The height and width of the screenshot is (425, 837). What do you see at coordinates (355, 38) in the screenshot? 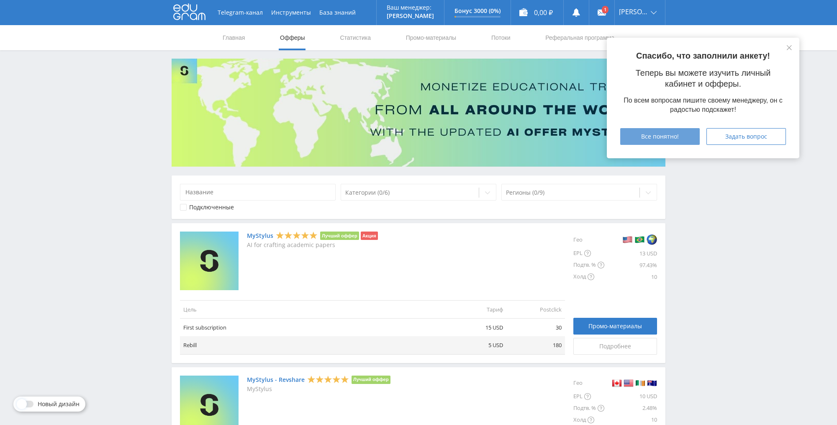
I see `a: Статистика` at bounding box center [355, 38].